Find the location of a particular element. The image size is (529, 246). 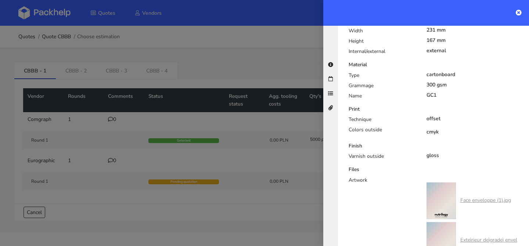

div: cartonboard is located at coordinates (475, 75).